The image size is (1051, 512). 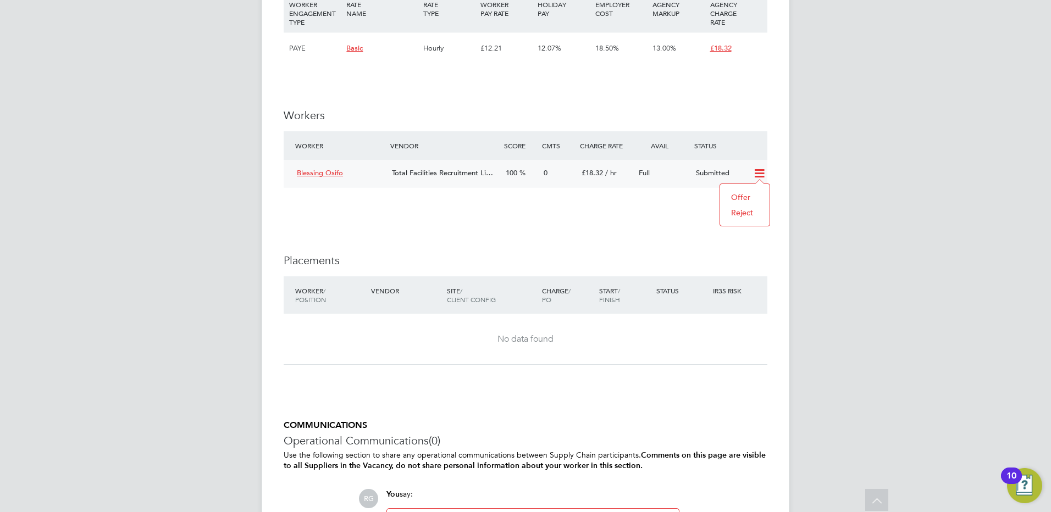 I want to click on div: No data found, so click(x=526, y=339).